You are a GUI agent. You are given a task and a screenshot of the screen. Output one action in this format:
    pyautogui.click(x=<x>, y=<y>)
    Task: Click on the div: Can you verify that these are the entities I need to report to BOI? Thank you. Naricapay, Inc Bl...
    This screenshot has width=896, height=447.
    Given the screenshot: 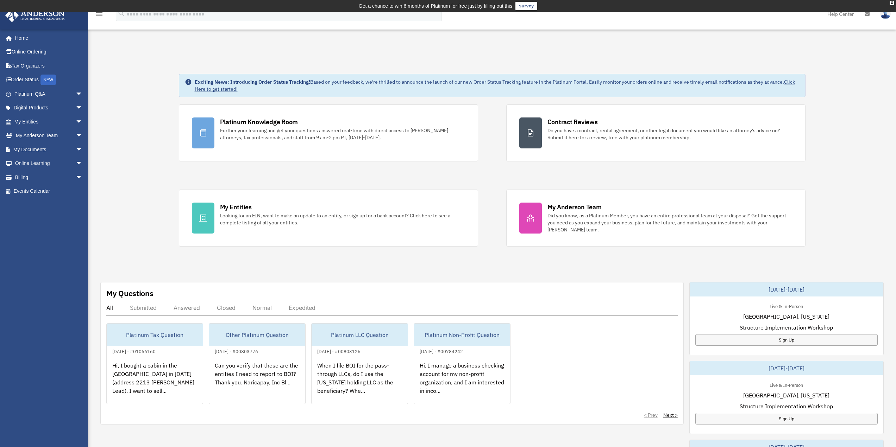 What is the action you would take?
    pyautogui.click(x=257, y=383)
    